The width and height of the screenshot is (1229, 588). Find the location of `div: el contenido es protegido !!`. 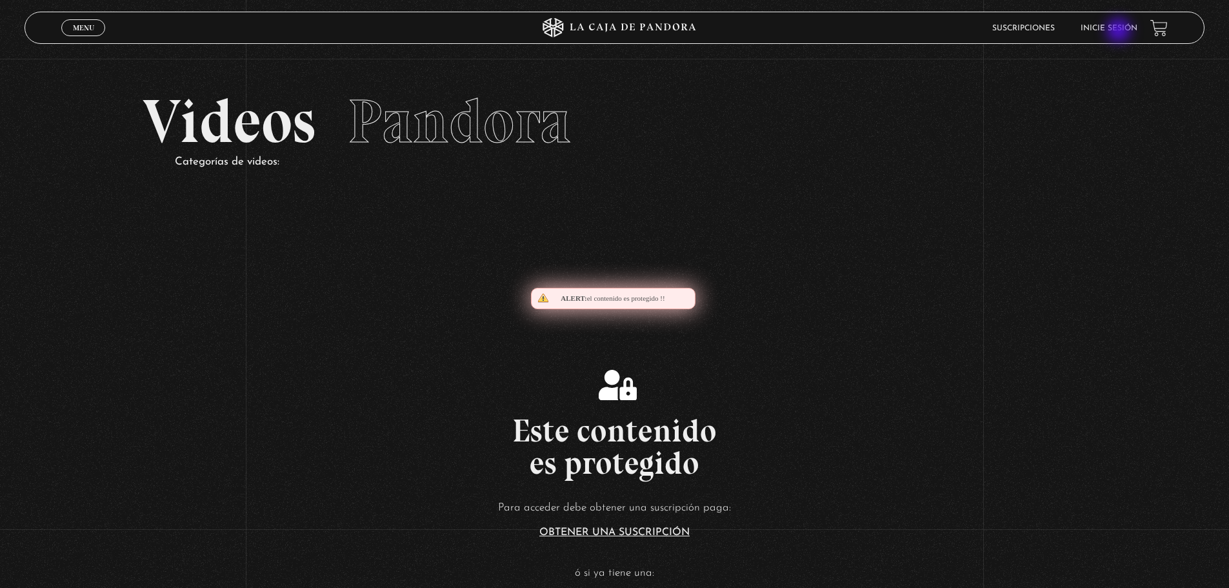

div: el contenido es protegido !! is located at coordinates (613, 298).